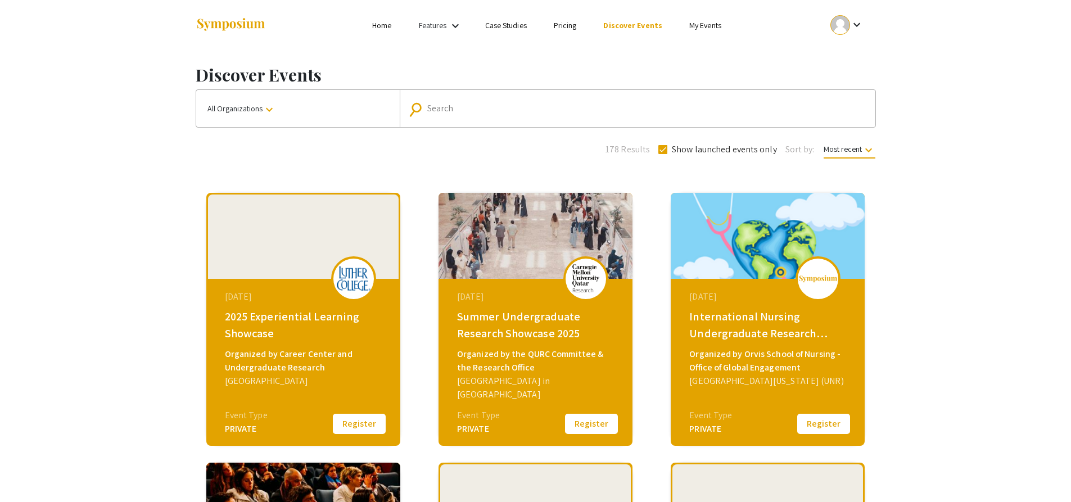  I want to click on span: All Organizations, so click(242, 108).